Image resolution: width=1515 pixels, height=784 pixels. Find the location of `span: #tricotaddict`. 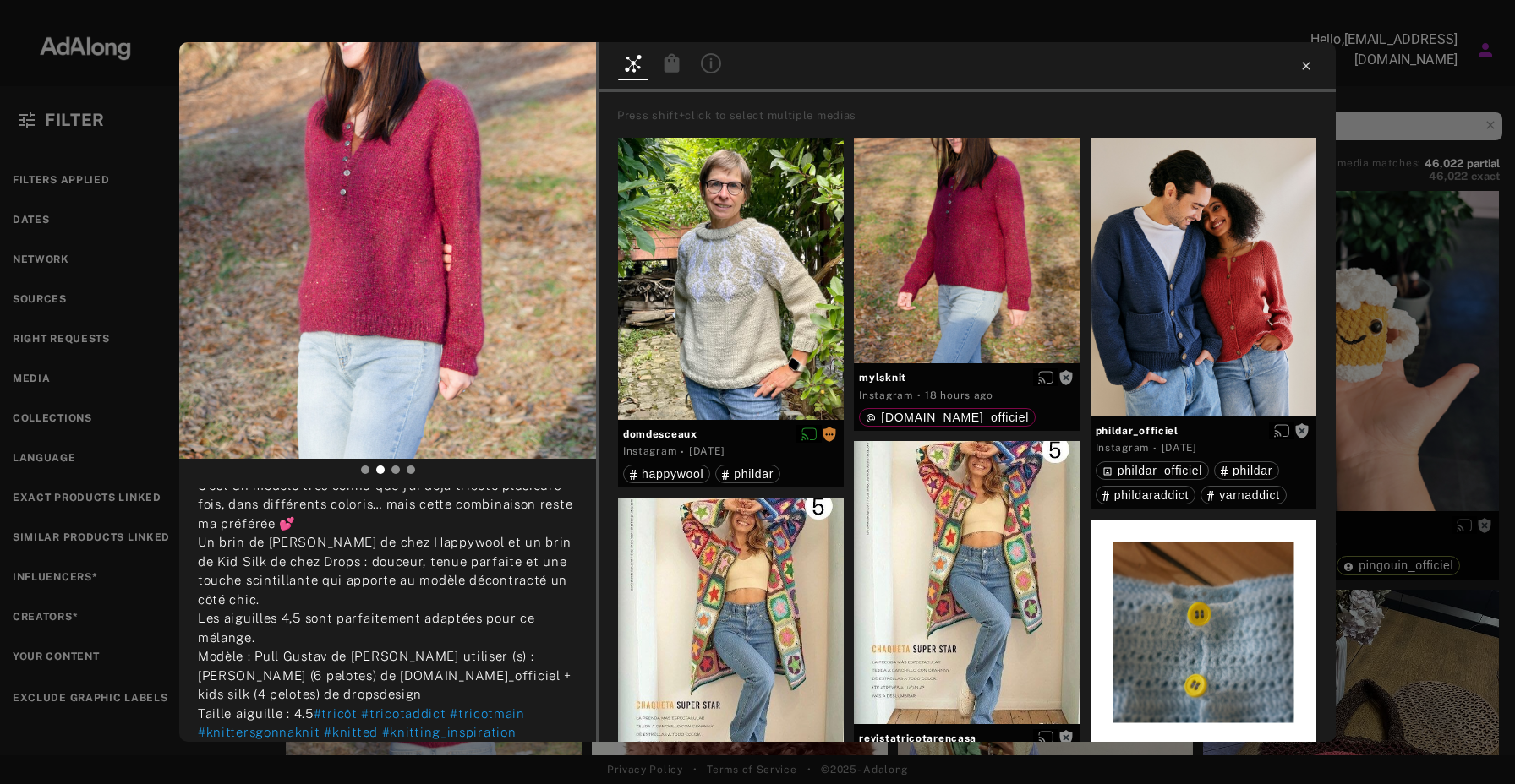

span: #tricotaddict is located at coordinates (403, 713).